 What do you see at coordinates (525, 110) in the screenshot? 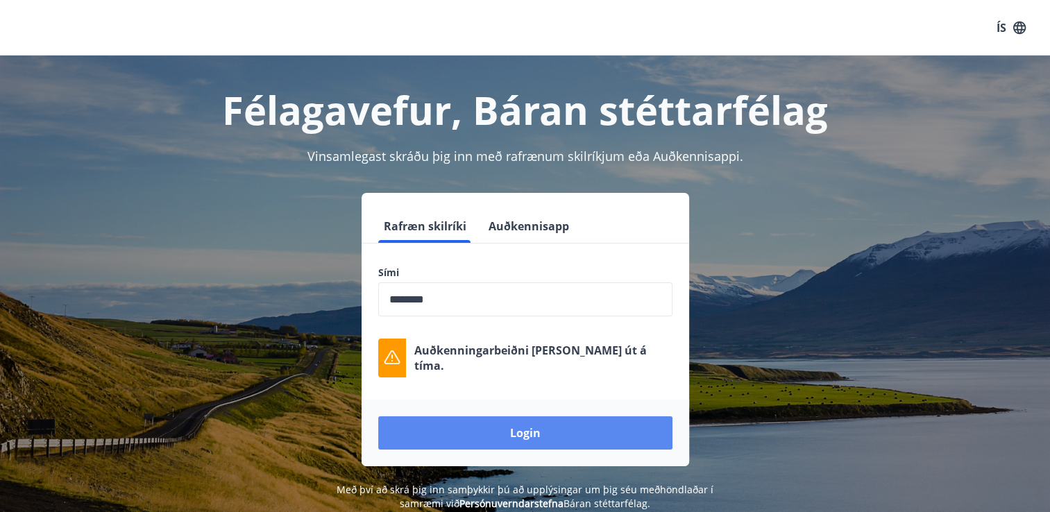
I see `h1: Félagavefur, Báran stéttarfélag` at bounding box center [525, 110].